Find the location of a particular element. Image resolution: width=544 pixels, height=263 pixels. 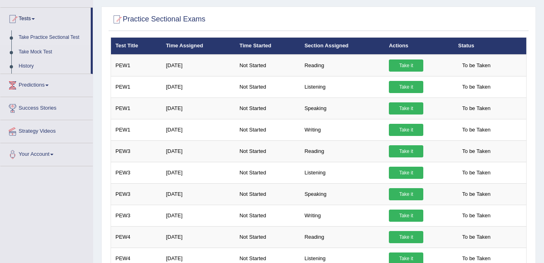

th: Actions is located at coordinates (419, 46).